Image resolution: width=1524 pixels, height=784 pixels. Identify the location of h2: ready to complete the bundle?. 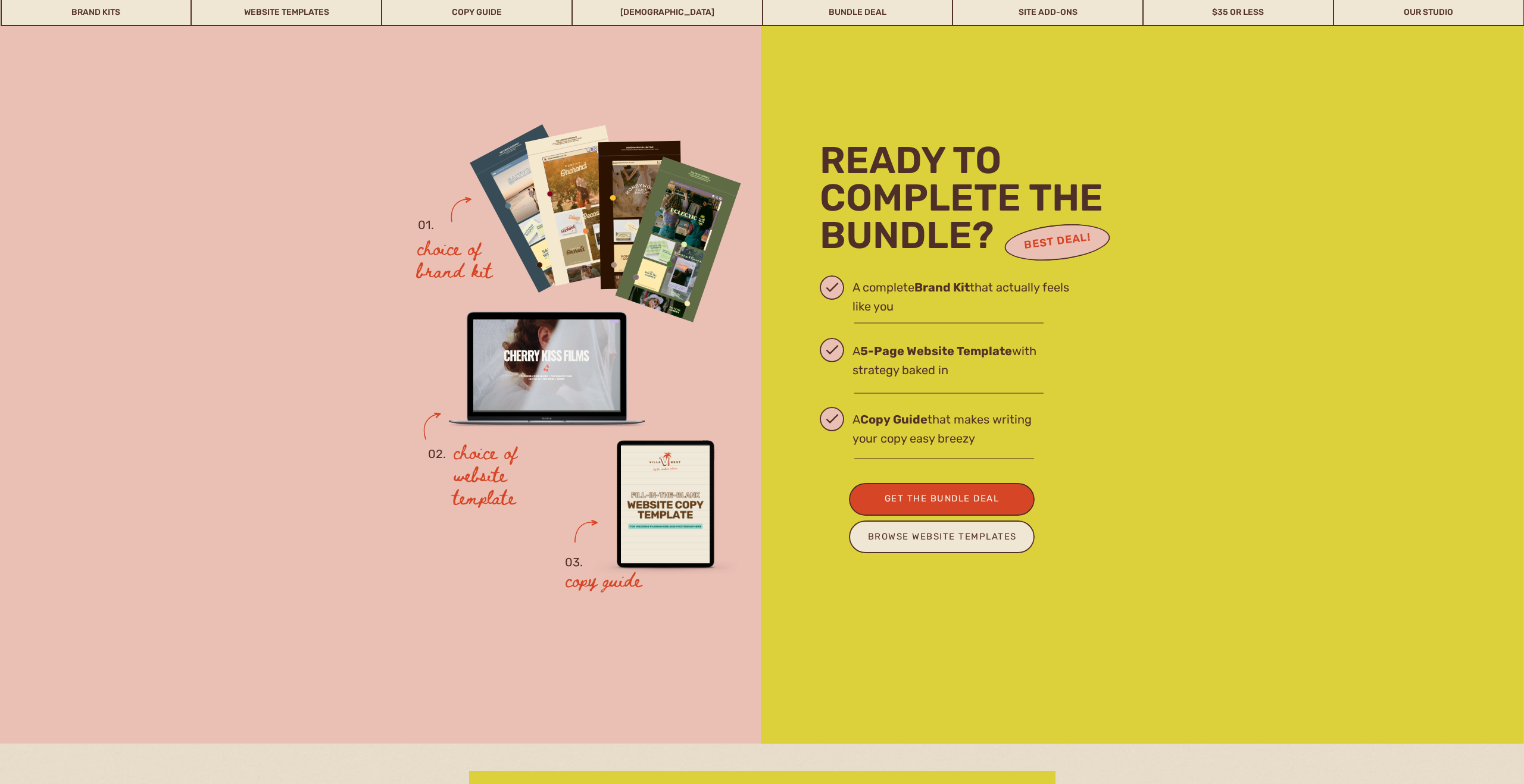
(966, 198).